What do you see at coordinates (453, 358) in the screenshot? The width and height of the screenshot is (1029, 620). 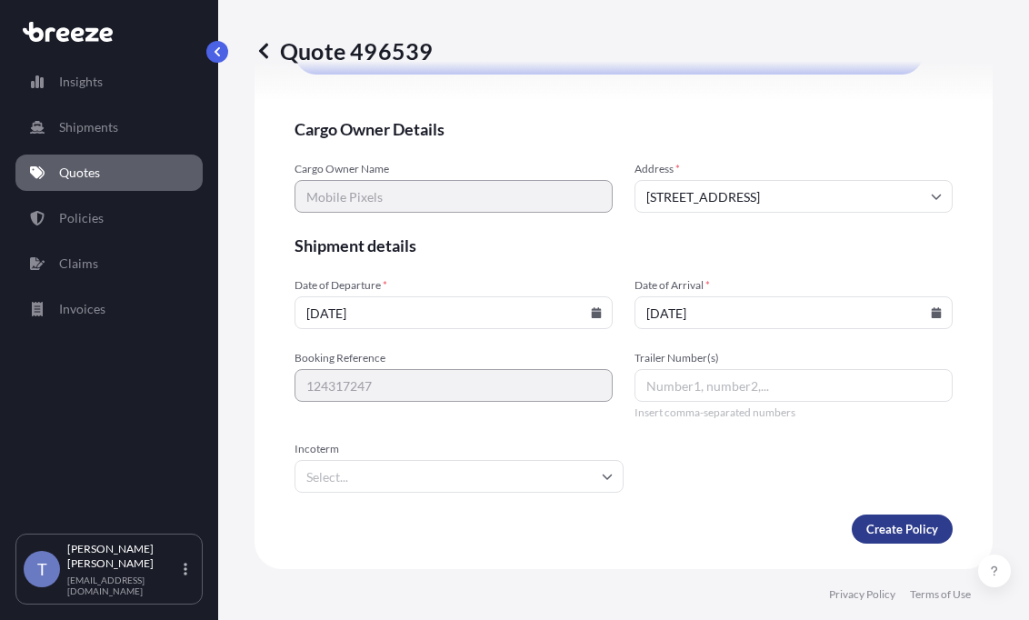 I see `span: Booking Reference` at bounding box center [453, 358].